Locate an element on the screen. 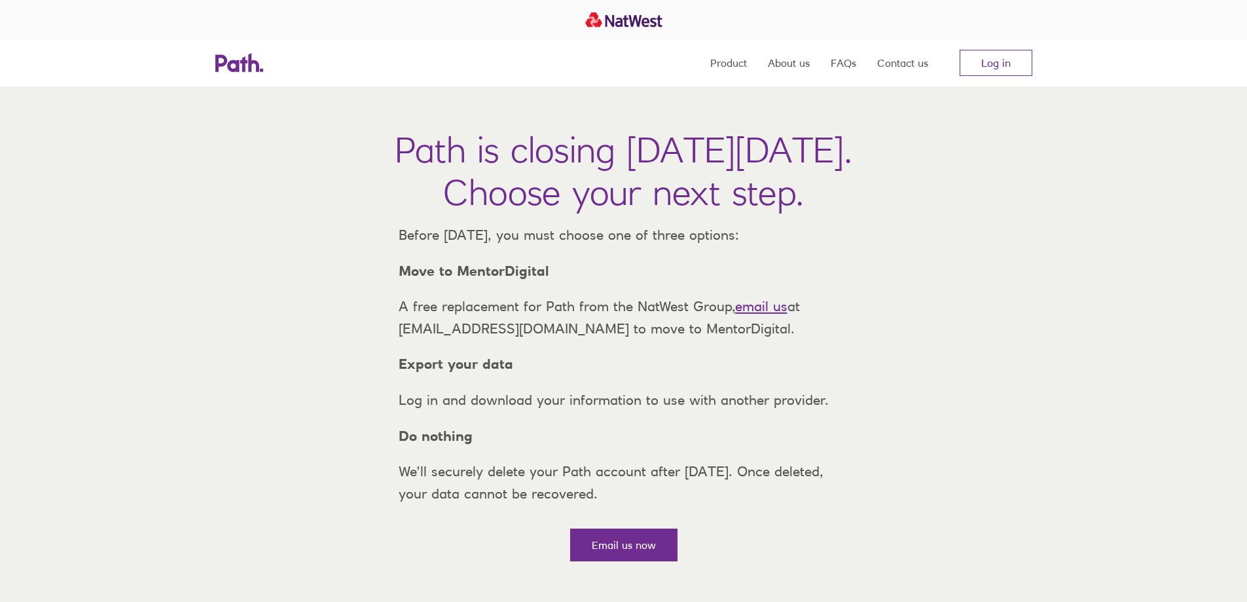 The width and height of the screenshot is (1247, 602). a: email us is located at coordinates (761, 306).